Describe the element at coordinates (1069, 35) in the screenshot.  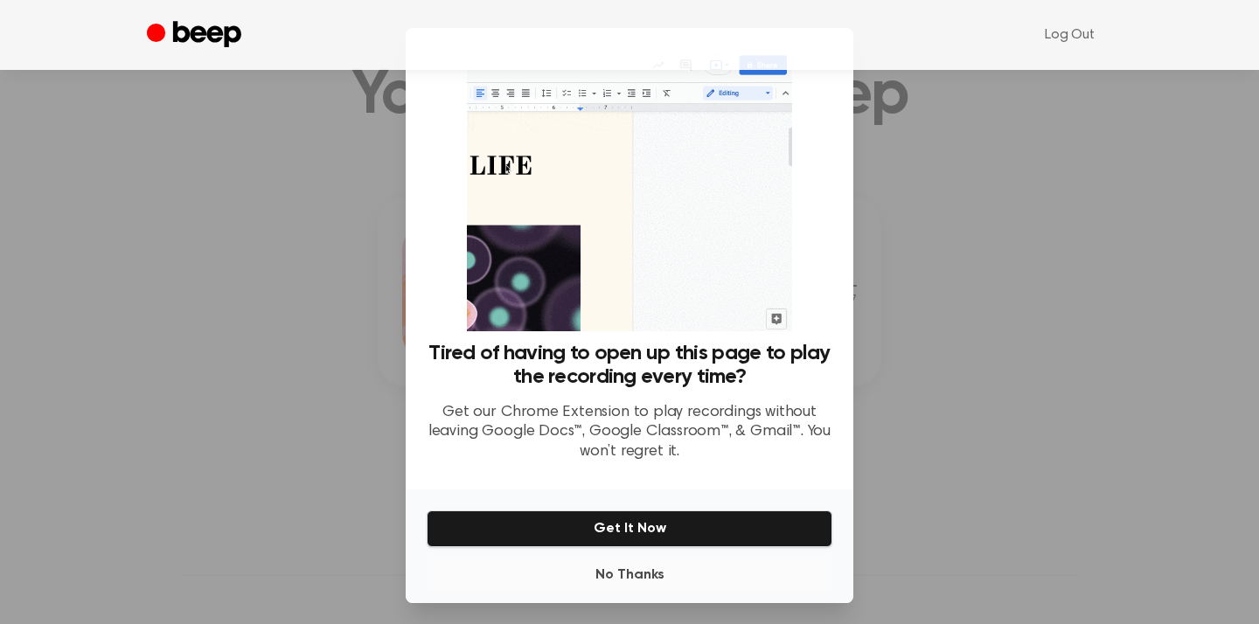
I see `a: Log Out` at that location.